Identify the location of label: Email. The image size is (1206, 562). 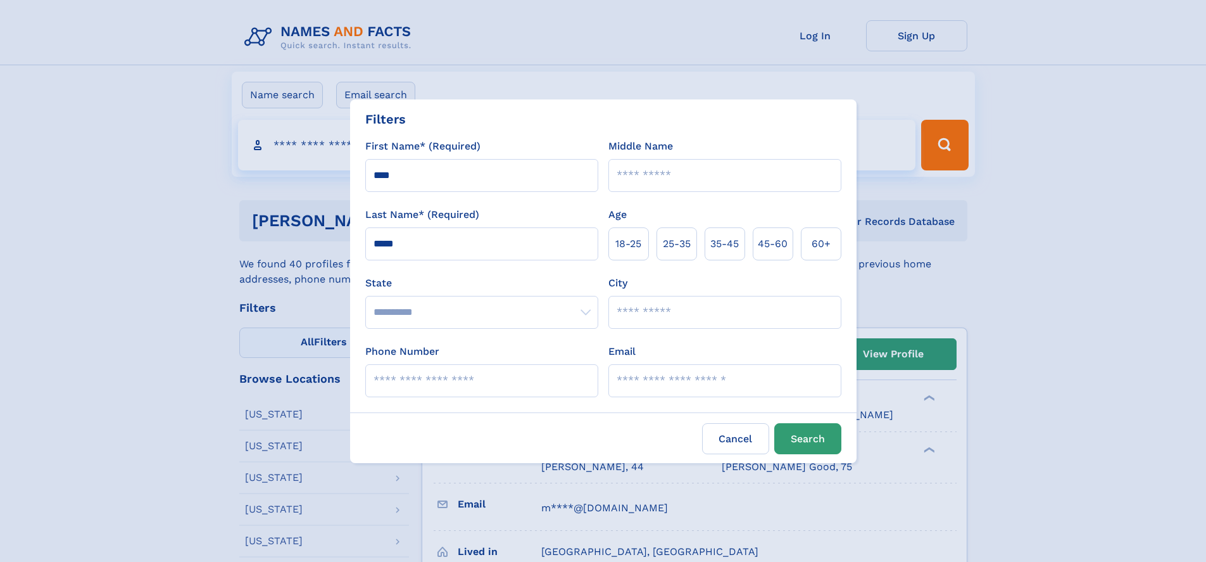
(622, 351).